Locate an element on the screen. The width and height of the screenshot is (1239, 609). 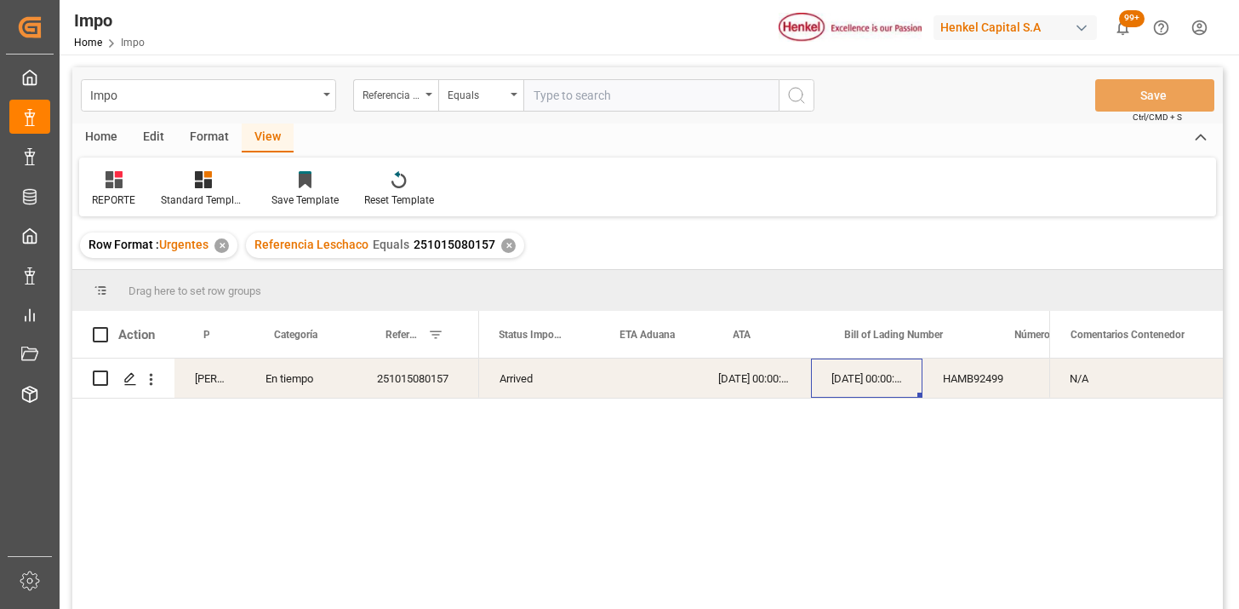
span: Persona responsable de seguimiento is located at coordinates (206, 334).